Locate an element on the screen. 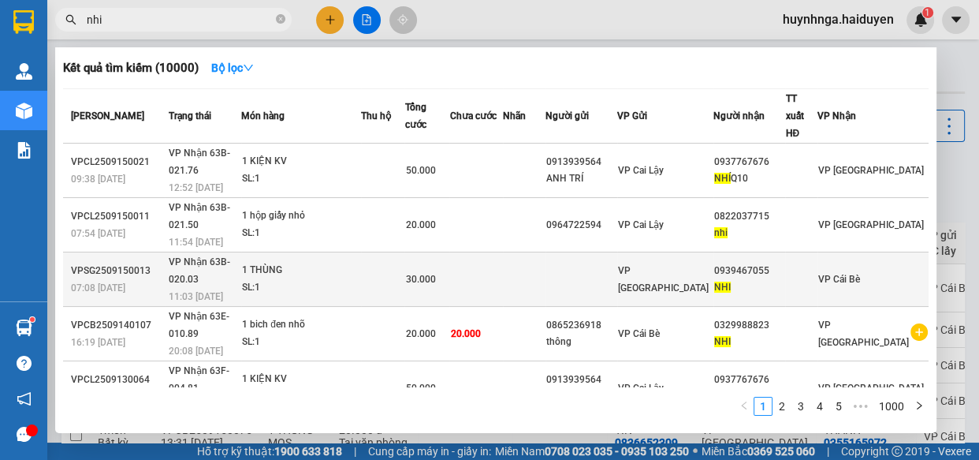 Image resolution: width=979 pixels, height=460 pixels. span: down is located at coordinates (248, 68).